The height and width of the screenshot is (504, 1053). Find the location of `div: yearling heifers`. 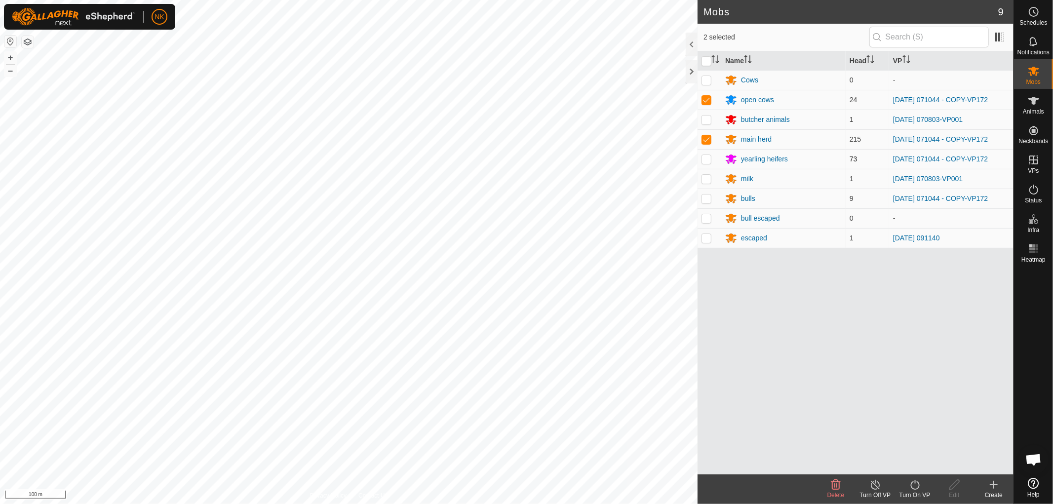

div: yearling heifers is located at coordinates (764, 159).